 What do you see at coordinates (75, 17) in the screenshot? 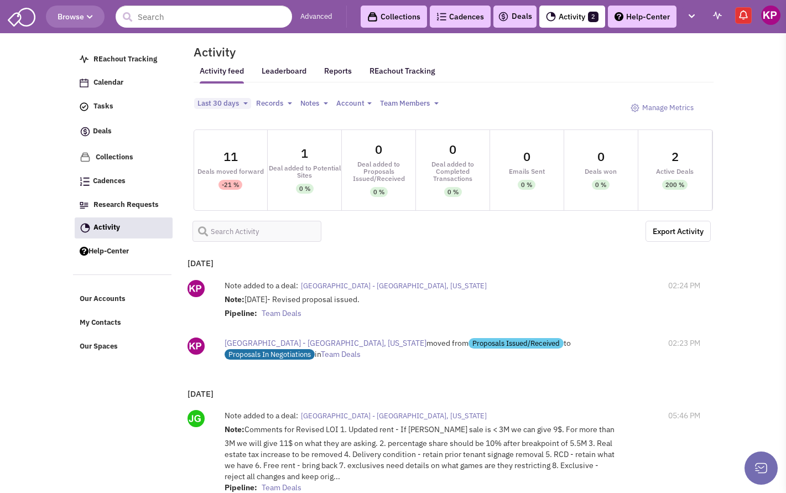
I see `span: Browse` at bounding box center [75, 17].